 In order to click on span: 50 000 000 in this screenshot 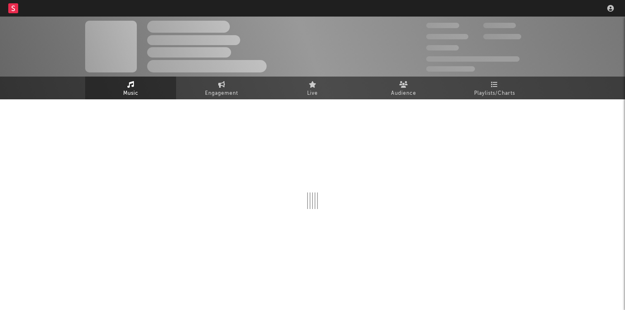, I will do `click(448, 36)`.